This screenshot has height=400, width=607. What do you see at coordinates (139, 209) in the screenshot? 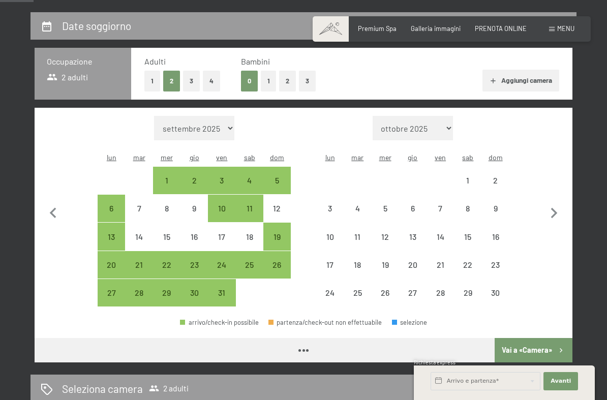
I see `div: Tue Oct 07 2025` at bounding box center [139, 209].